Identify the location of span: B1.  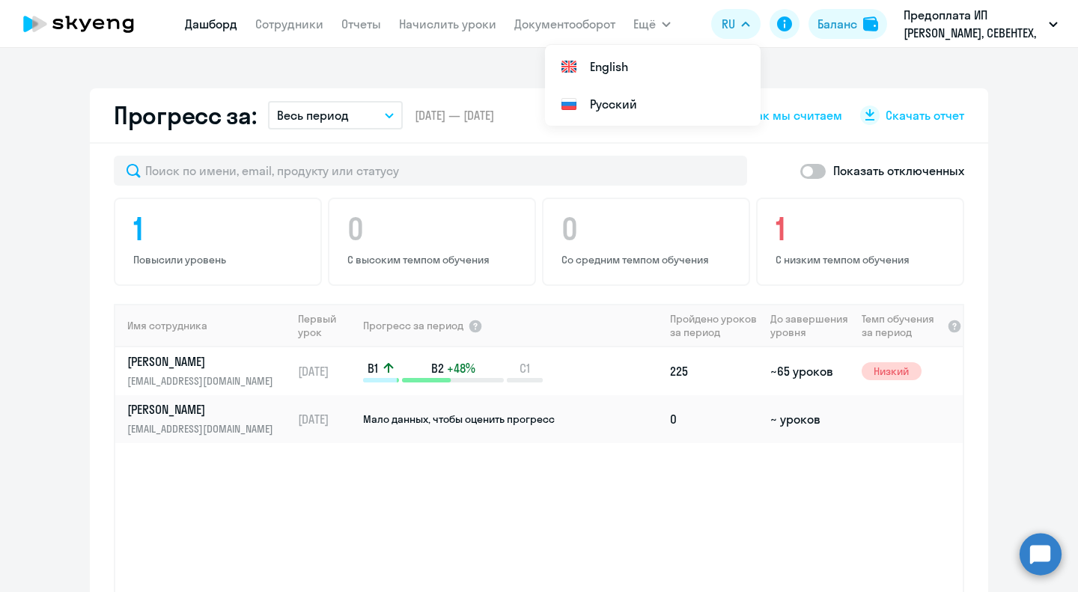
(373, 368).